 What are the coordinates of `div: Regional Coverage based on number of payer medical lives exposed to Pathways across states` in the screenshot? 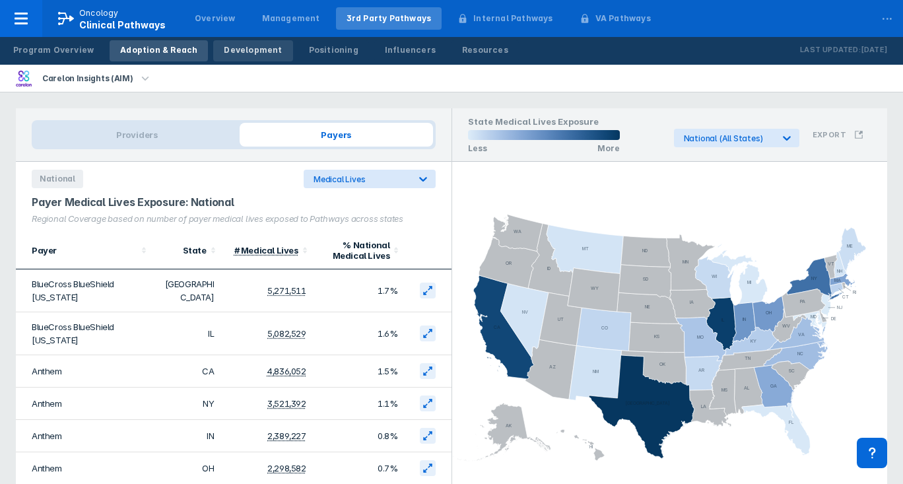 It's located at (234, 218).